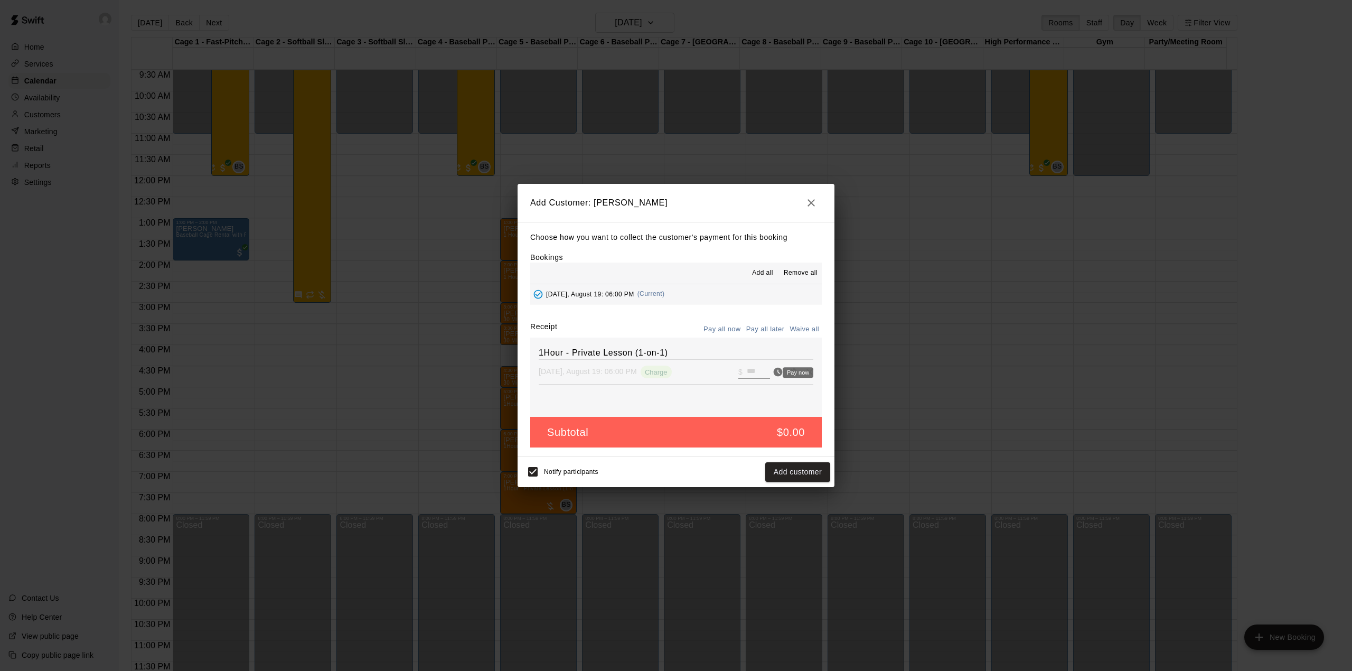 The image size is (1352, 671). What do you see at coordinates (722, 329) in the screenshot?
I see `button: Pay all now` at bounding box center [722, 329].